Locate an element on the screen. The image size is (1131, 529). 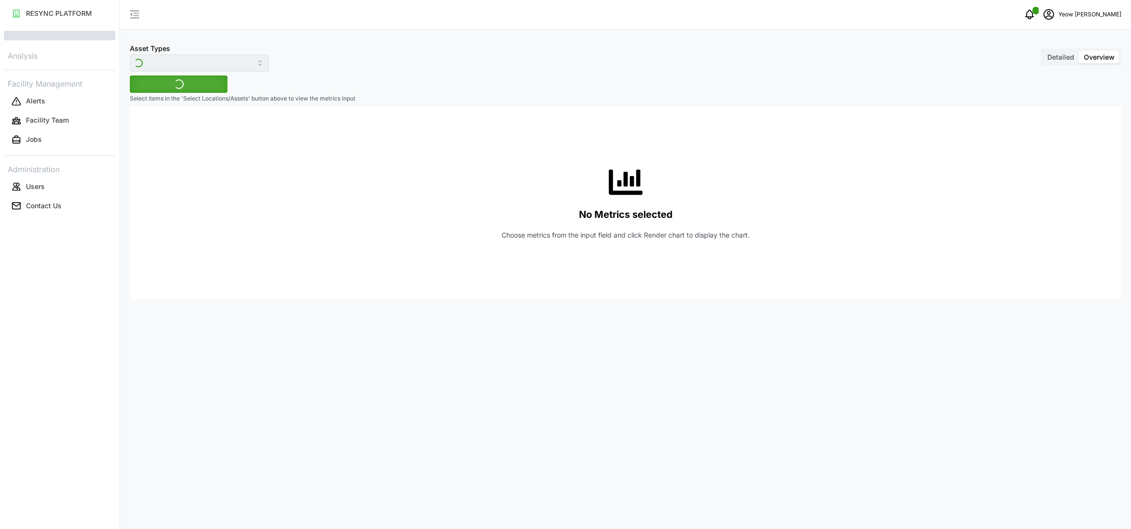
button: RESYNC PLATFORM is located at coordinates (60, 13).